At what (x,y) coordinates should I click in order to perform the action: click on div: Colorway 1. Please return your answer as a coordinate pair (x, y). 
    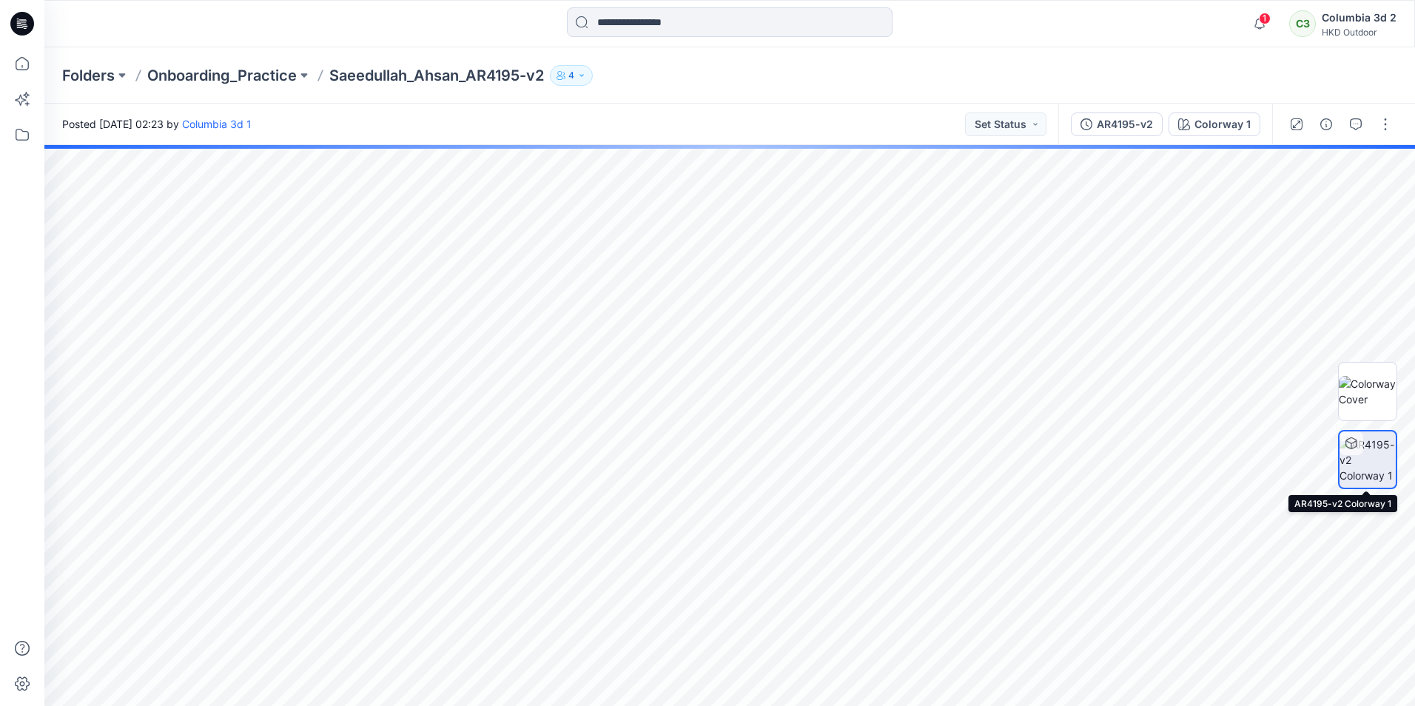
    Looking at the image, I should click on (1223, 124).